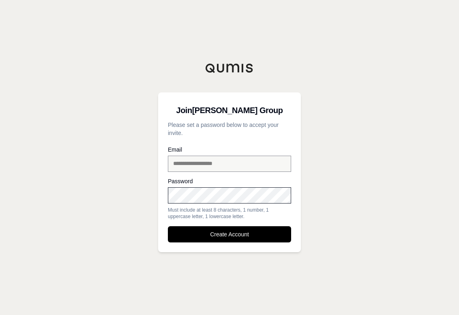 Image resolution: width=459 pixels, height=315 pixels. What do you see at coordinates (230, 68) in the screenshot?
I see `img: Qumis` at bounding box center [230, 68].